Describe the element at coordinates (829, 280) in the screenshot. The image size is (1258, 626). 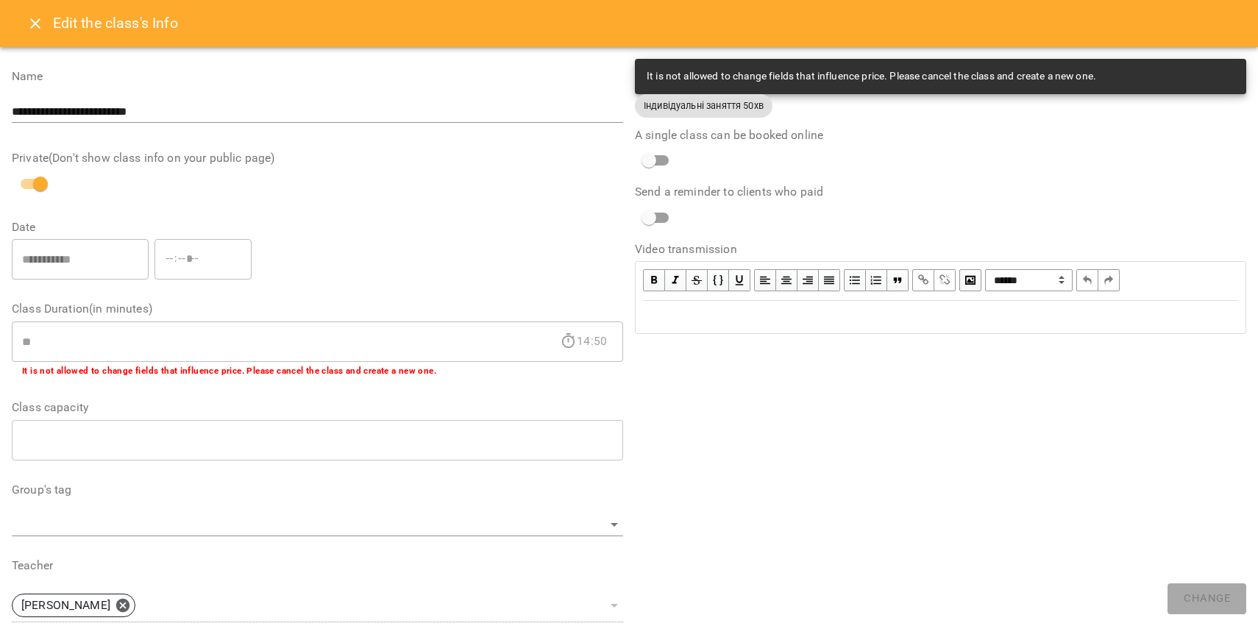
I see `button: Align Justify` at that location.